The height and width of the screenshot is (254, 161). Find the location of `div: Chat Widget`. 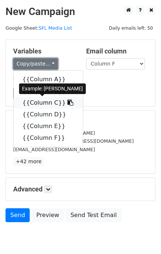

div: Chat Widget is located at coordinates (142, 236).